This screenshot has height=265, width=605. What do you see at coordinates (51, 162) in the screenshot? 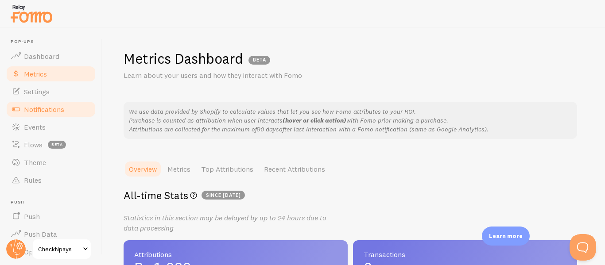
I see `a: Theme` at bounding box center [51, 162].